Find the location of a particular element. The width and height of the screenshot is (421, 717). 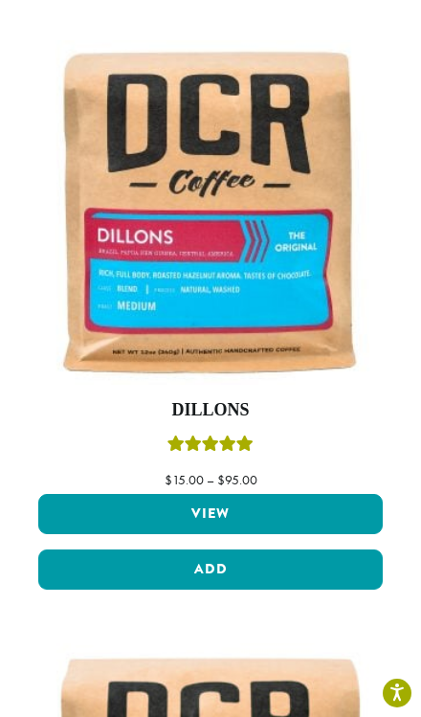

a: DillonsRated 5.00 out of 5 is located at coordinates (211, 263).